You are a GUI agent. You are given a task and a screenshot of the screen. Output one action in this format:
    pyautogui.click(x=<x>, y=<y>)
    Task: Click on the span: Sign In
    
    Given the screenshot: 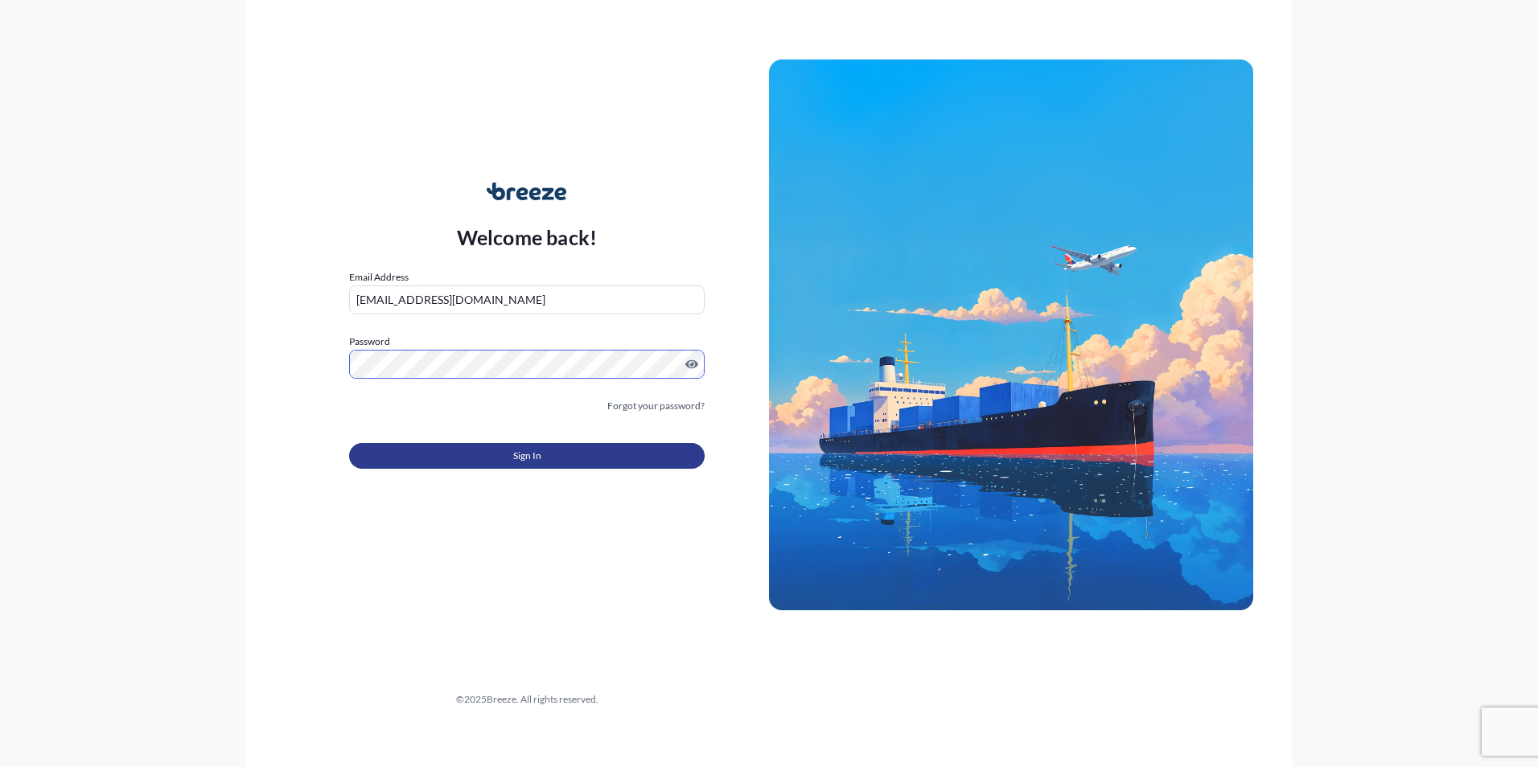 What is the action you would take?
    pyautogui.click(x=527, y=456)
    